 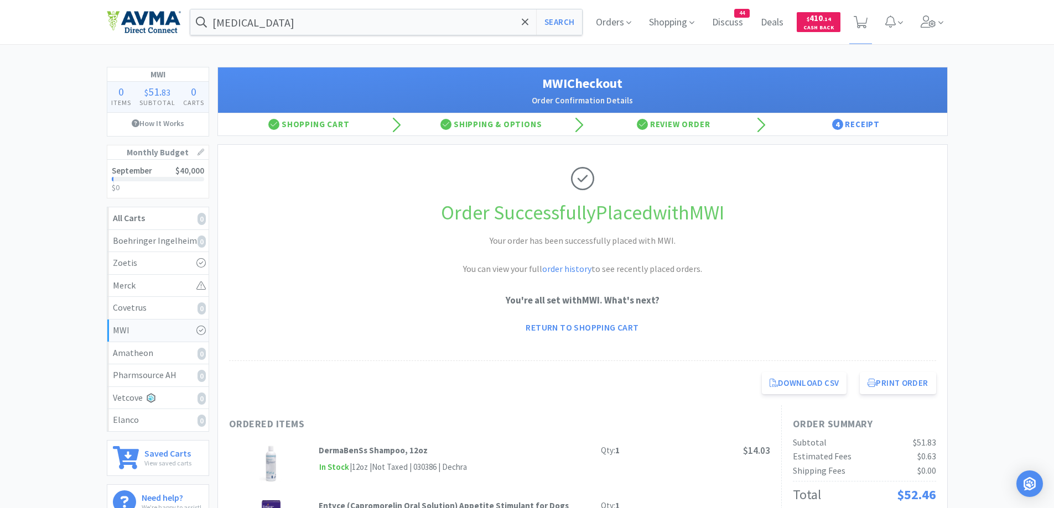 What do you see at coordinates (158, 376) in the screenshot?
I see `div: Pharmsource AH` at bounding box center [158, 376].